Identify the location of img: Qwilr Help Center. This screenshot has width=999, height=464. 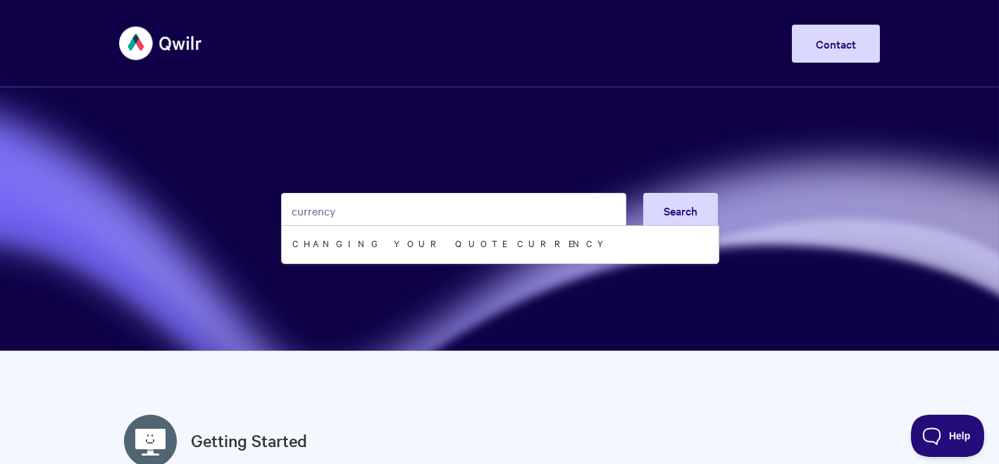
(161, 43).